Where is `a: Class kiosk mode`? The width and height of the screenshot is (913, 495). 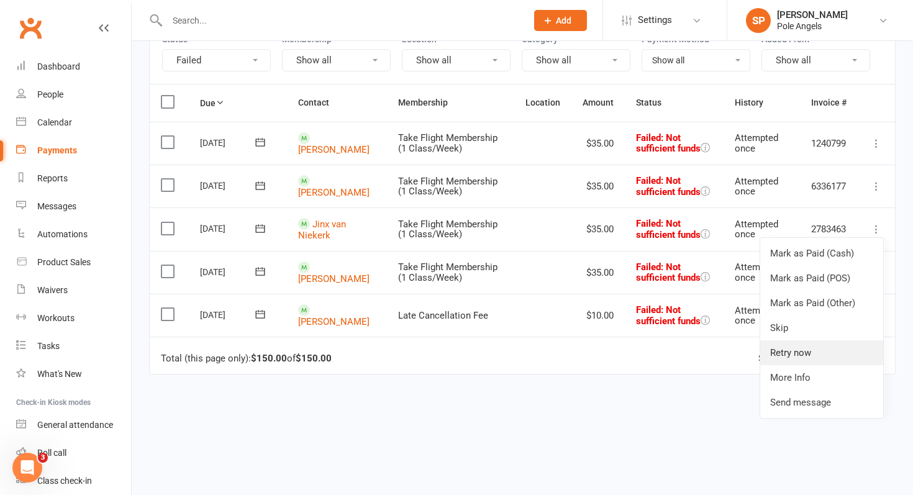 a: Class kiosk mode is located at coordinates (73, 481).